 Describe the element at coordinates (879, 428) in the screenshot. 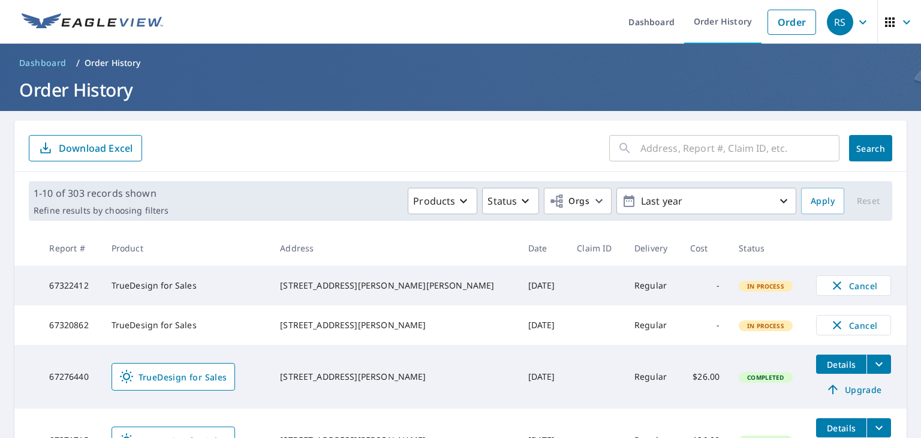

I see `button: filesDropdownBtn-67271715` at that location.